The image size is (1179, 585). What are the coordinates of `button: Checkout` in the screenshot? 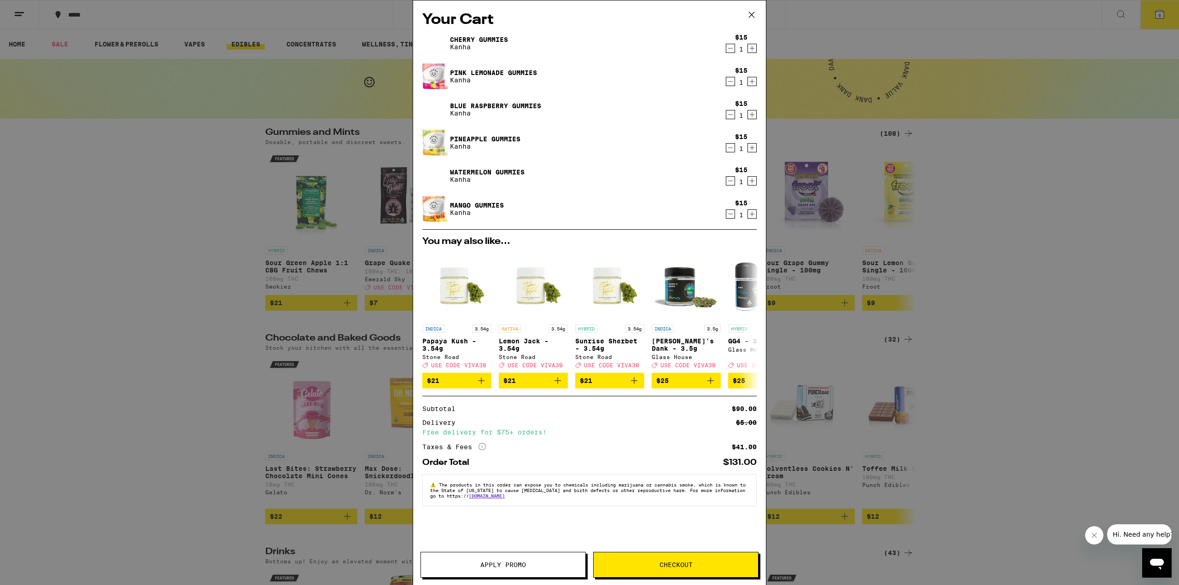 It's located at (676, 565).